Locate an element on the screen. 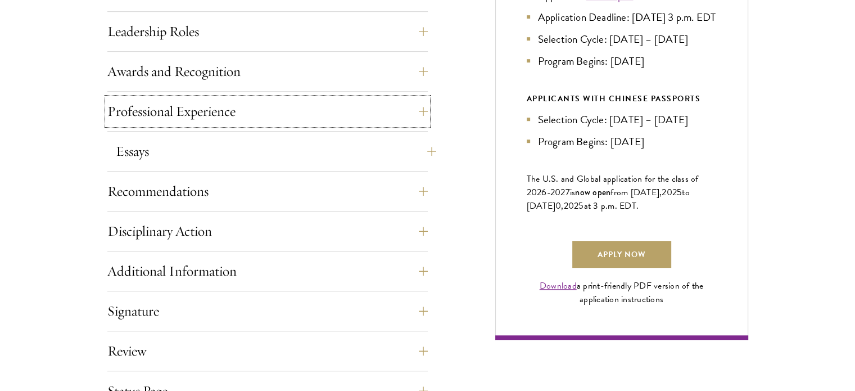 The image size is (855, 391). span: -202 is located at coordinates (556, 192).